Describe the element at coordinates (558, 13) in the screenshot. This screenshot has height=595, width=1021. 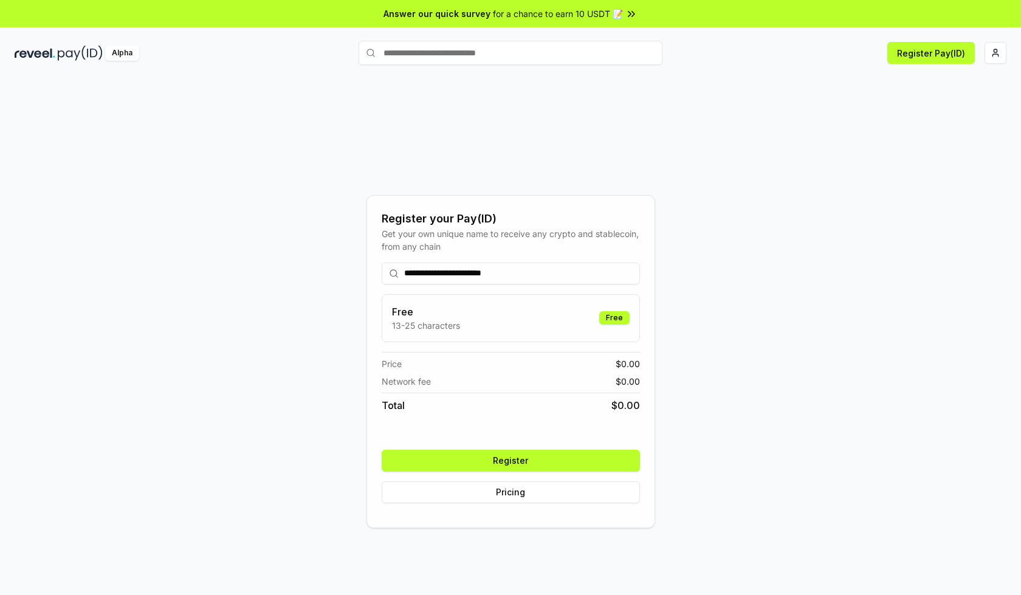
I see `span: for a chance to earn 10 USDT 📝` at that location.